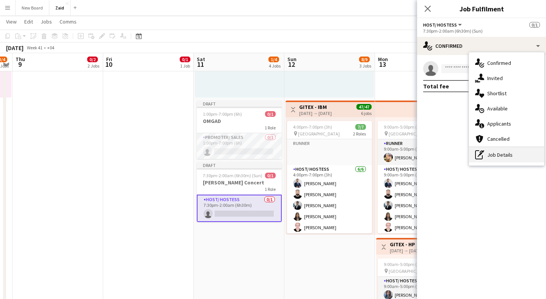  I want to click on button: Host/ Hostess, so click(443, 25).